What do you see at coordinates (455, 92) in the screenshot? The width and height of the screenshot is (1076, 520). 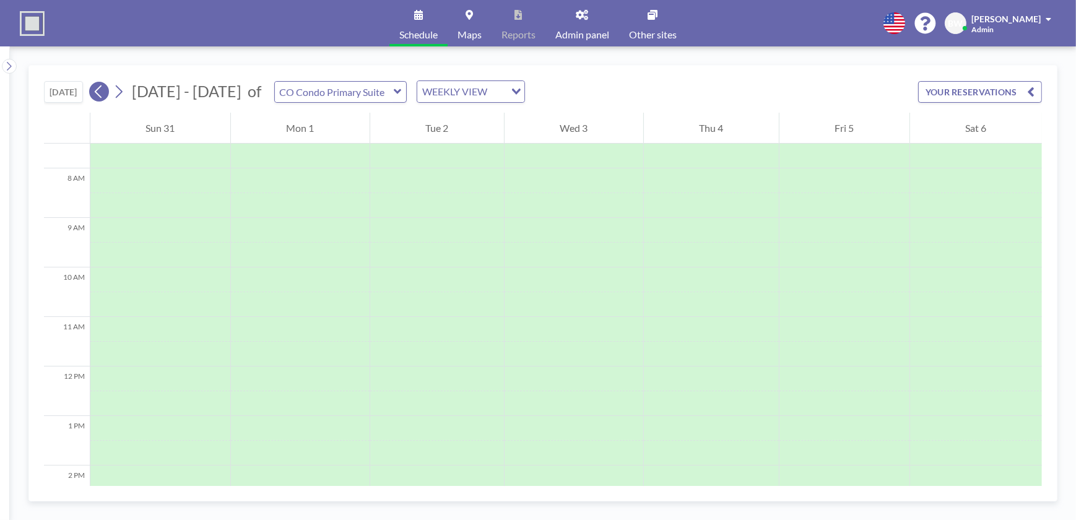 I see `span: WEEKLY VIEW` at bounding box center [455, 92].